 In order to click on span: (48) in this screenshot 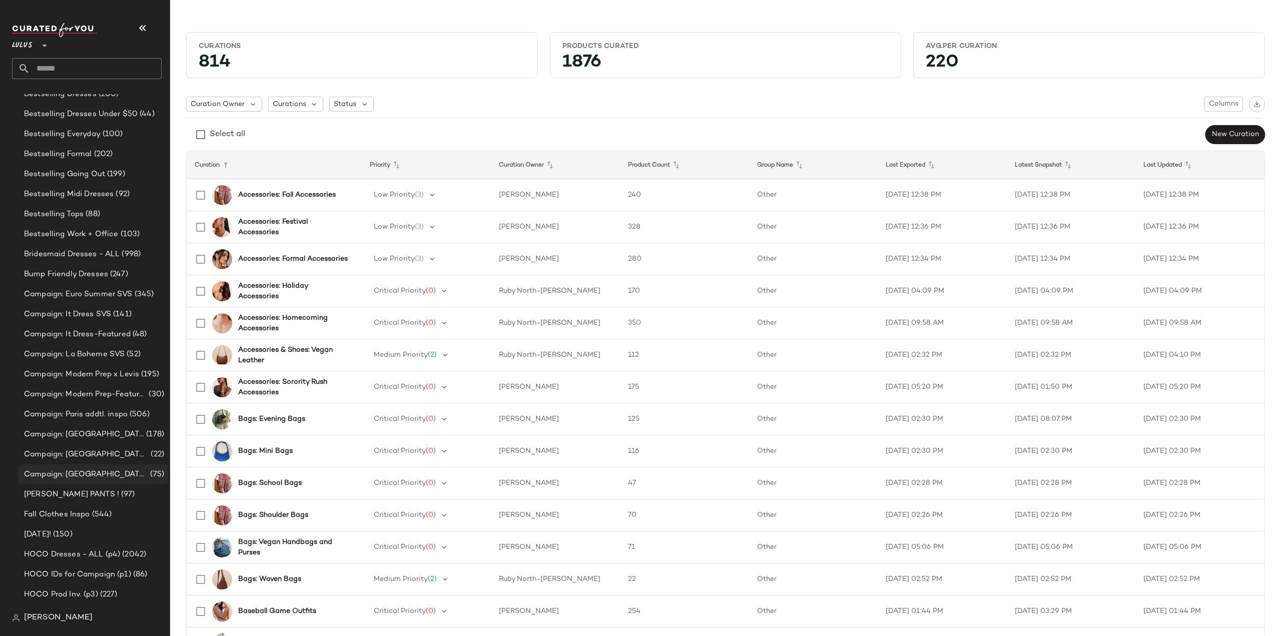, I will do `click(139, 334)`.